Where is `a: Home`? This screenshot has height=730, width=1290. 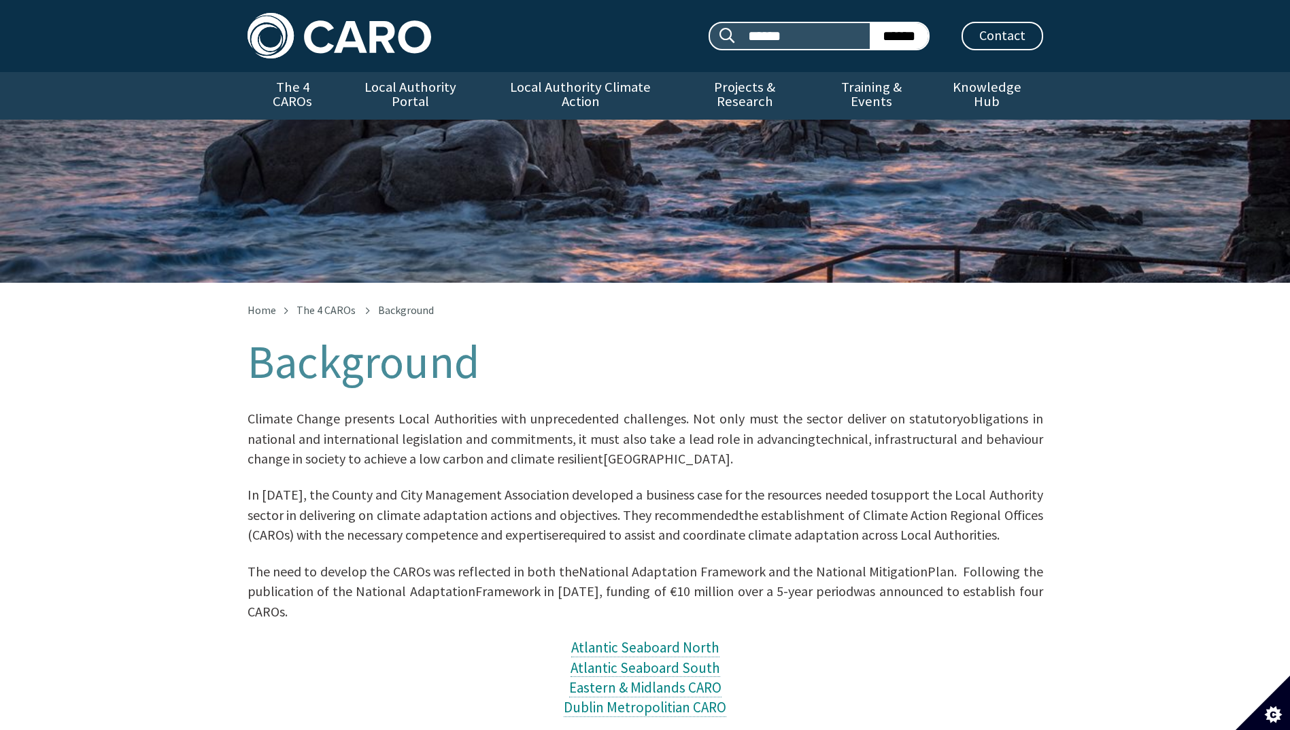 a: Home is located at coordinates (262, 310).